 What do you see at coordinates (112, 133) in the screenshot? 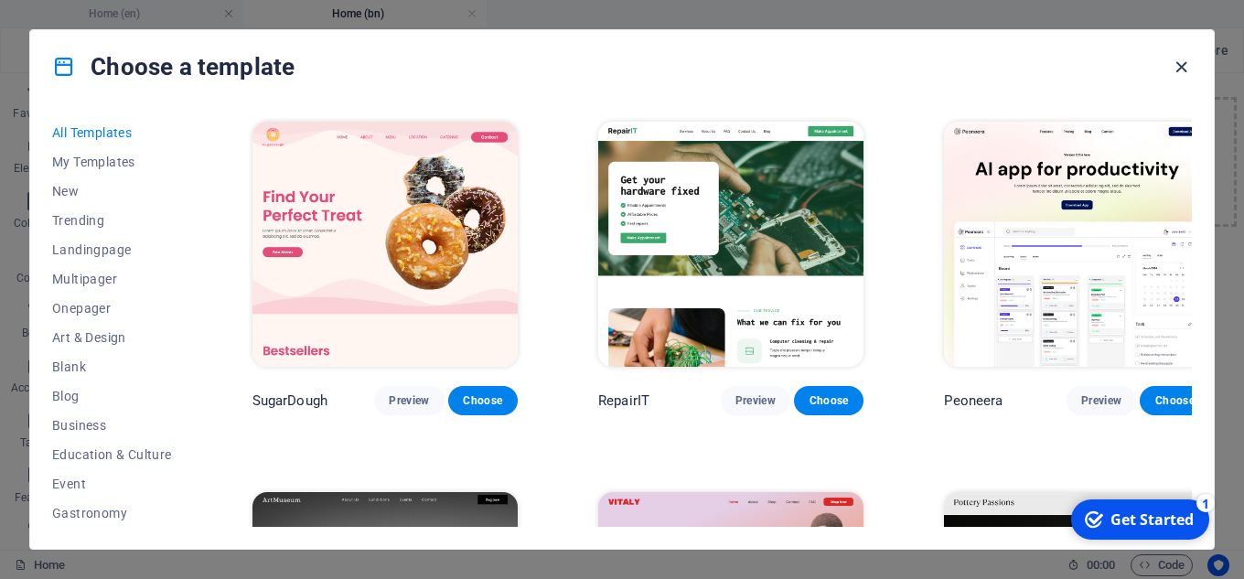
I see `span: All Templates` at bounding box center [112, 133].